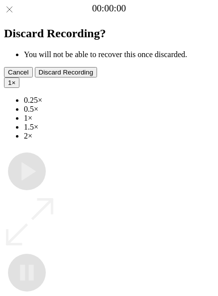  What do you see at coordinates (119, 109) in the screenshot?
I see `li: 0.5×` at bounding box center [119, 109].